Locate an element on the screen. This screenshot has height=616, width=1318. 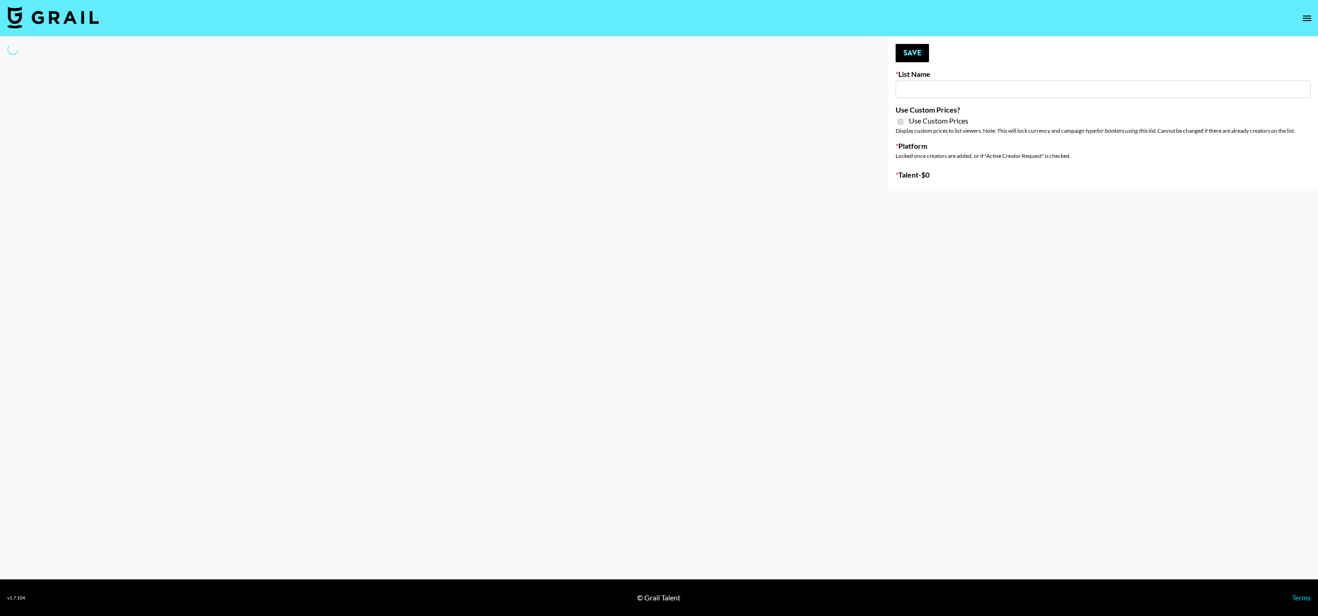
div: Display custom prices to list viewers. Note: This will lock currency and campaign type . Cannot b... is located at coordinates (1103, 130).